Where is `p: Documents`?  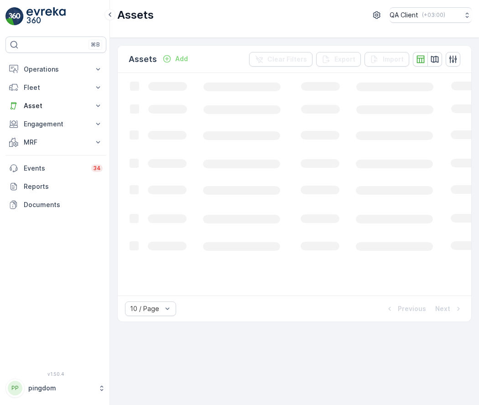
p: Documents is located at coordinates (63, 205).